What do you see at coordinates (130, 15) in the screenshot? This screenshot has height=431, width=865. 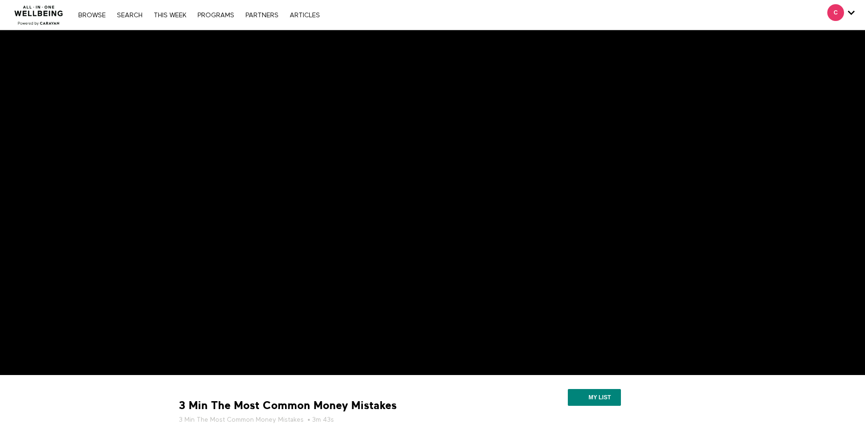 I see `a: Search` at bounding box center [130, 15].